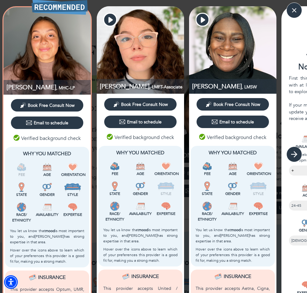 The width and height of the screenshot is (307, 293). I want to click on span: , LMSW, so click(249, 87).